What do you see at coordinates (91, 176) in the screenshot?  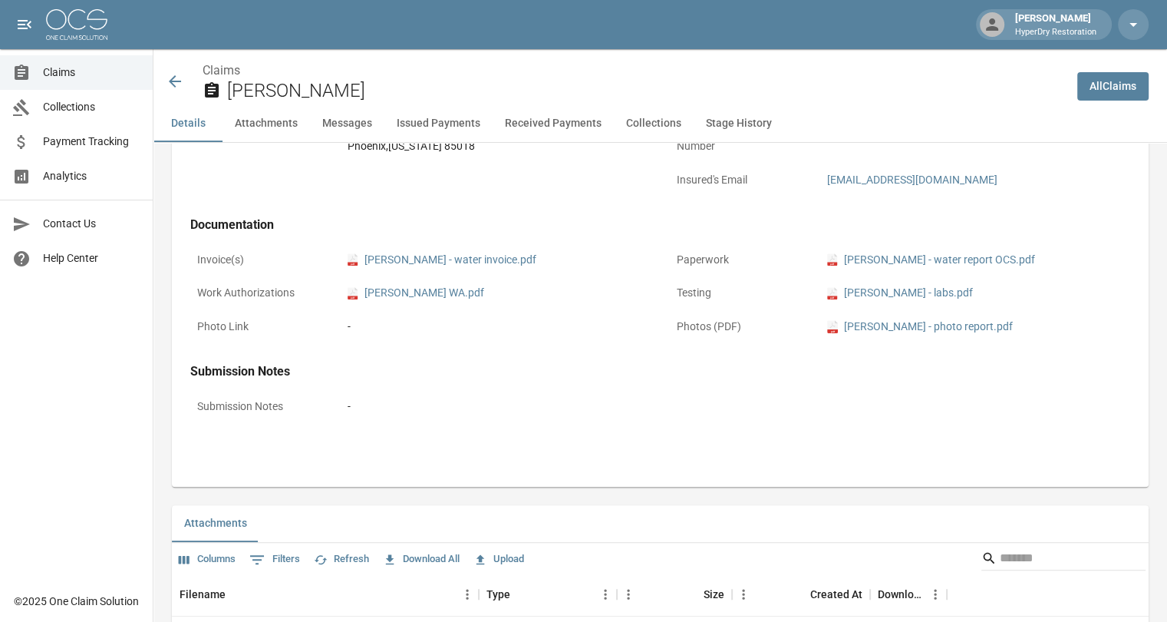 I see `span: Analytics` at bounding box center [91, 176].